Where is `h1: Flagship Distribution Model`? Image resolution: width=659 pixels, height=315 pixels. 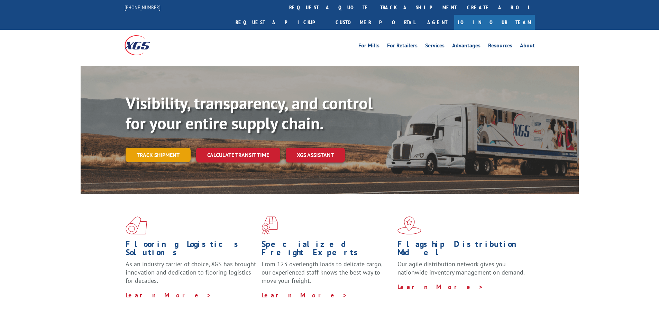 h1: Flagship Distribution Model is located at coordinates (463, 250).